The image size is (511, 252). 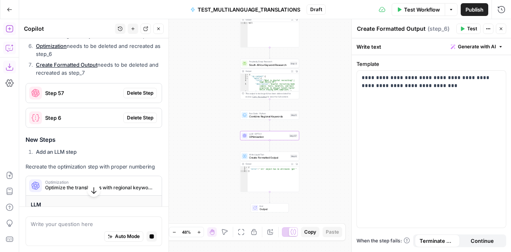 What do you see at coordinates (269, 158) in the screenshot?
I see `span: Create Formatted Output` at bounding box center [269, 158].